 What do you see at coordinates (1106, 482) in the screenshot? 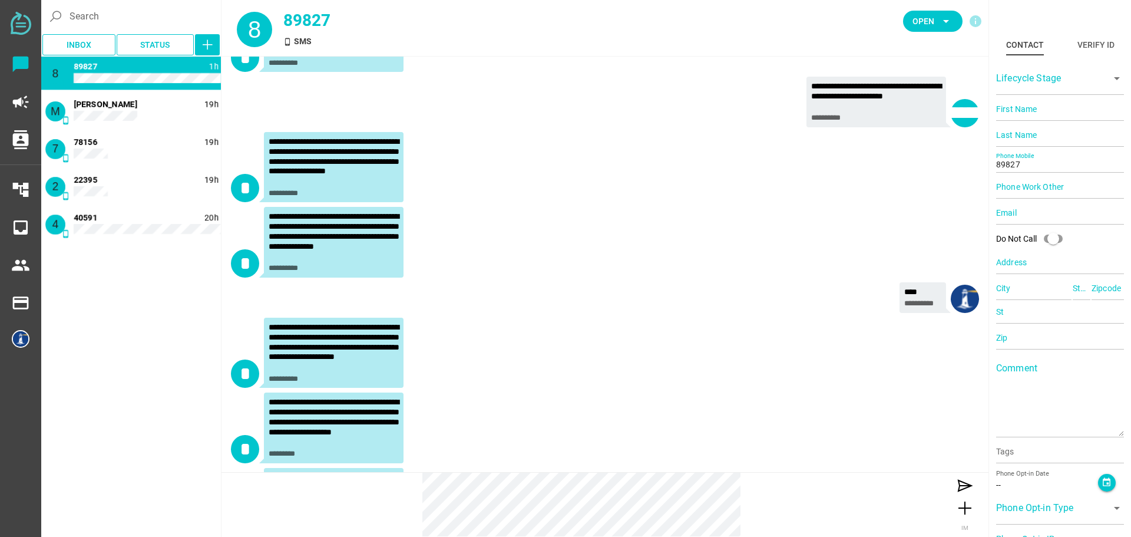
I see `i: event` at bounding box center [1106, 482].